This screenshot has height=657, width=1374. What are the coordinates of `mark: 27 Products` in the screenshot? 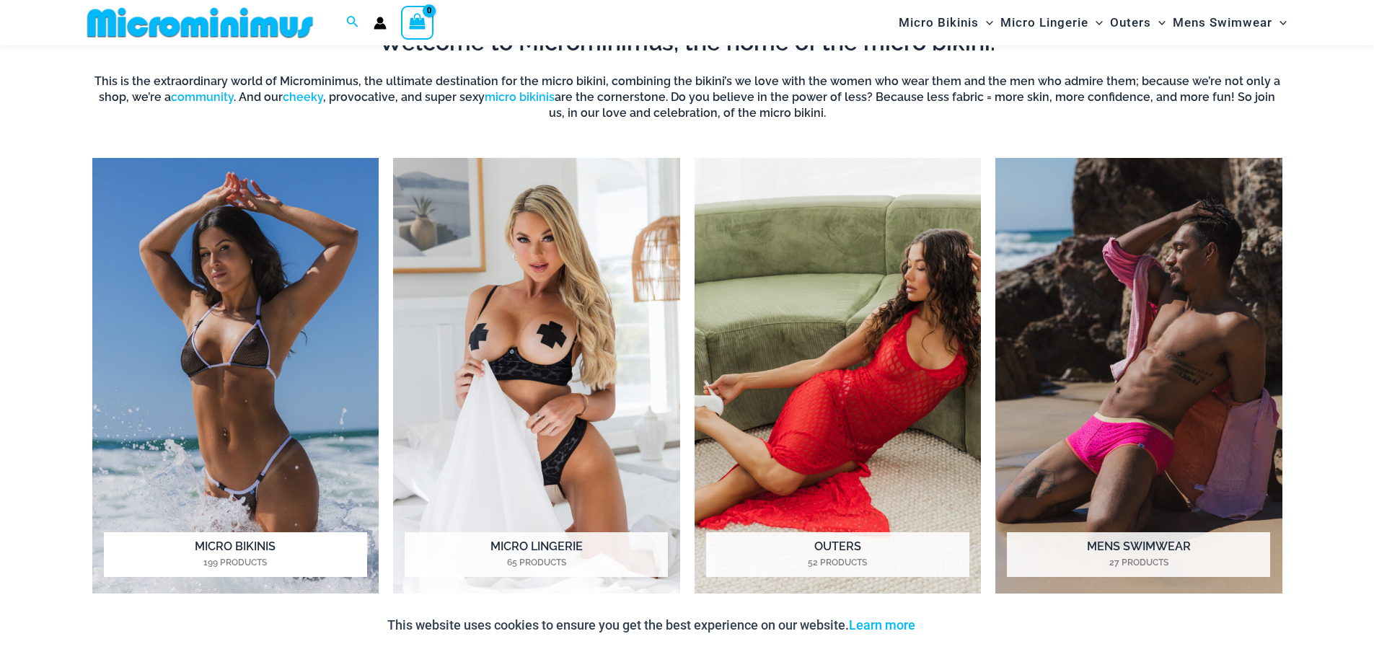 It's located at (1138, 563).